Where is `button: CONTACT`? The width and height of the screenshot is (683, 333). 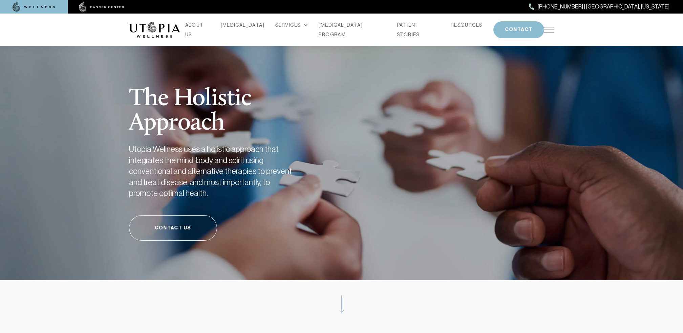
button: CONTACT is located at coordinates (519, 30).